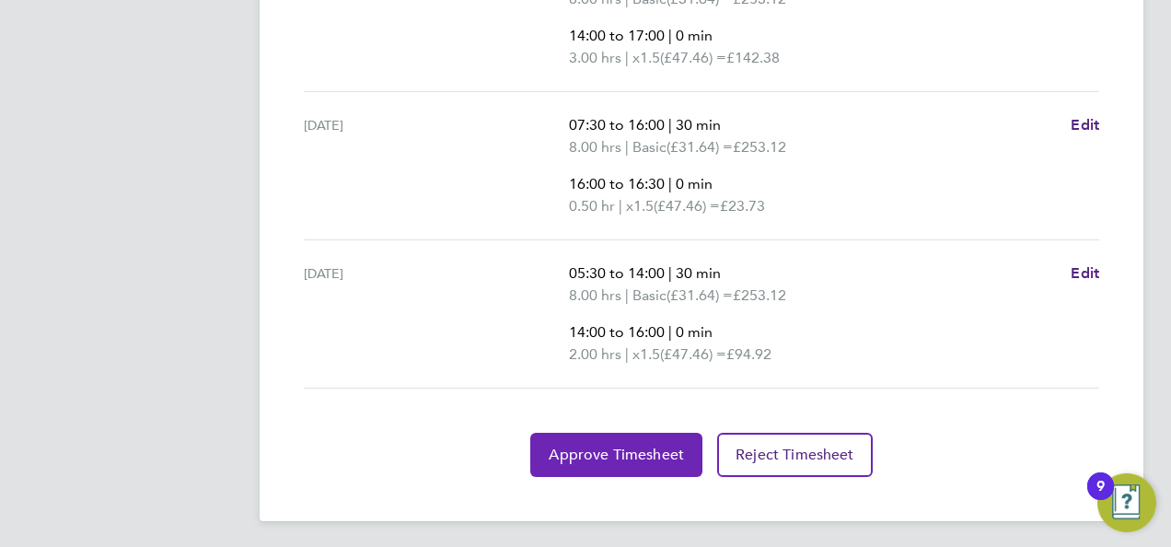  Describe the element at coordinates (617, 332) in the screenshot. I see `span: 14:00 to 16:00` at that location.